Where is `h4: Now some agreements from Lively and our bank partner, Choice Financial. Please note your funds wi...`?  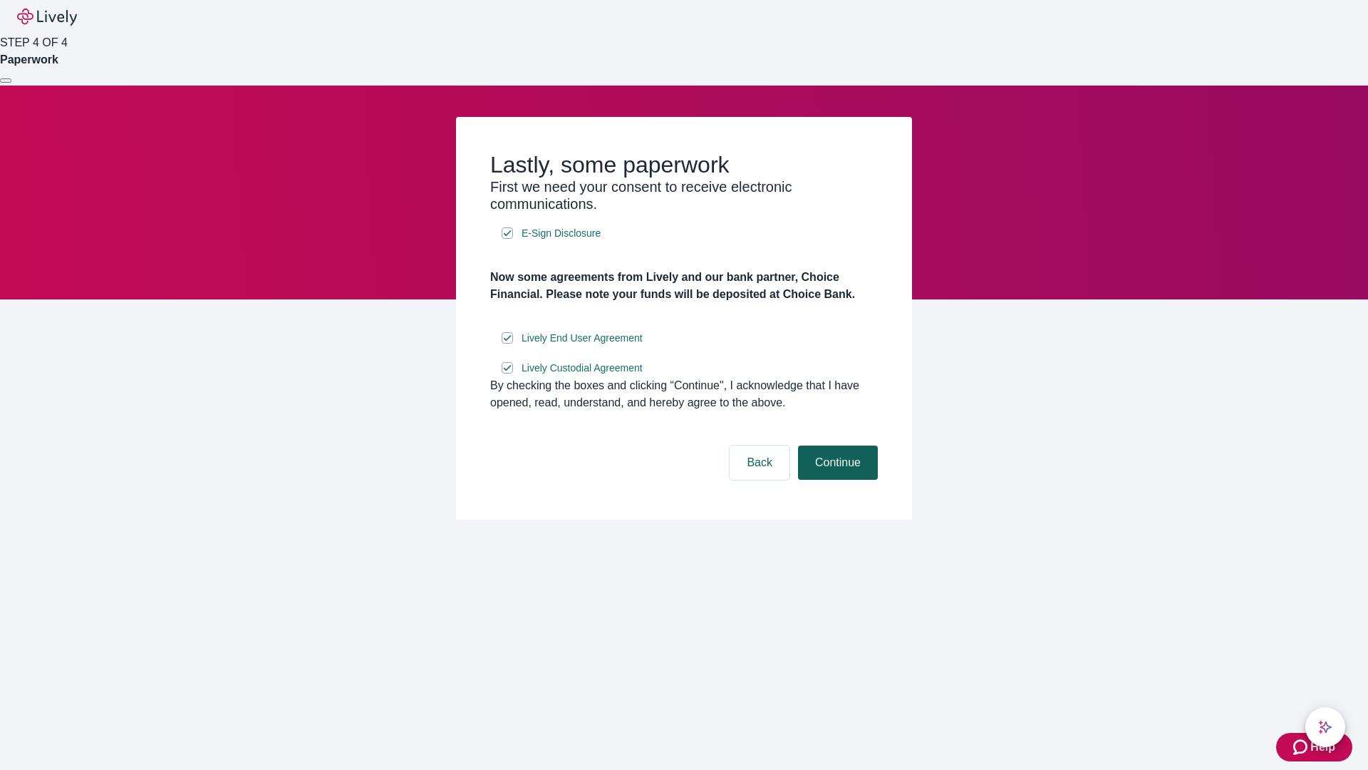 h4: Now some agreements from Lively and our bank partner, Choice Financial. Please note your funds wi... is located at coordinates (684, 286).